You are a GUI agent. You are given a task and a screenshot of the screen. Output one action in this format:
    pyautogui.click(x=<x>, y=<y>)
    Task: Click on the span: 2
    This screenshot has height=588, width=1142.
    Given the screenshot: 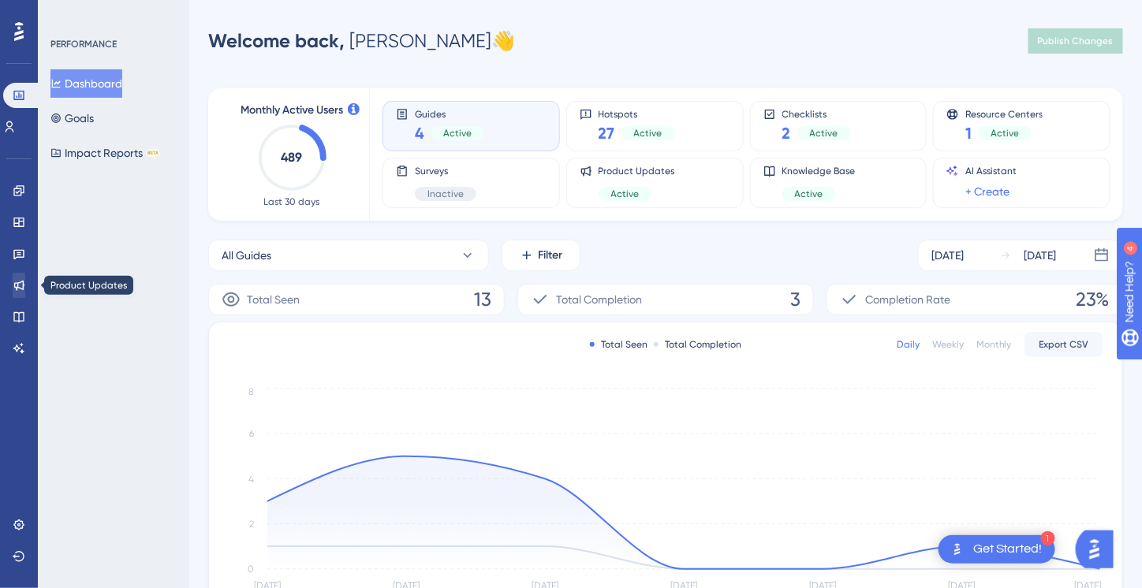 What is the action you would take?
    pyautogui.click(x=786, y=133)
    